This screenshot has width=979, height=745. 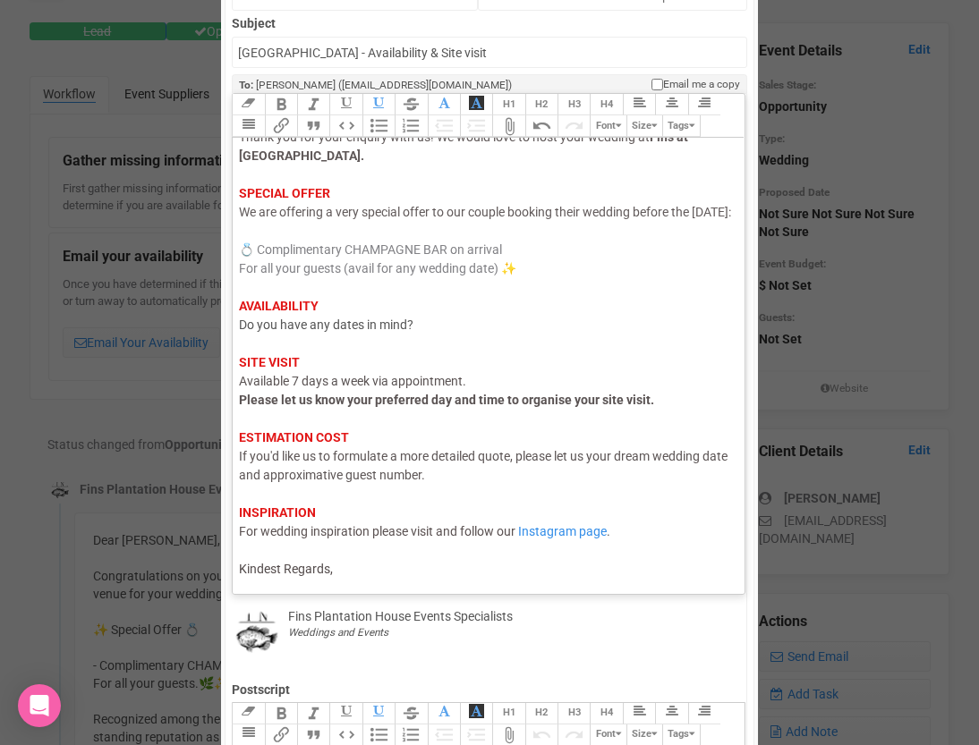 I want to click on strong: INSPIRATION, so click(x=277, y=513).